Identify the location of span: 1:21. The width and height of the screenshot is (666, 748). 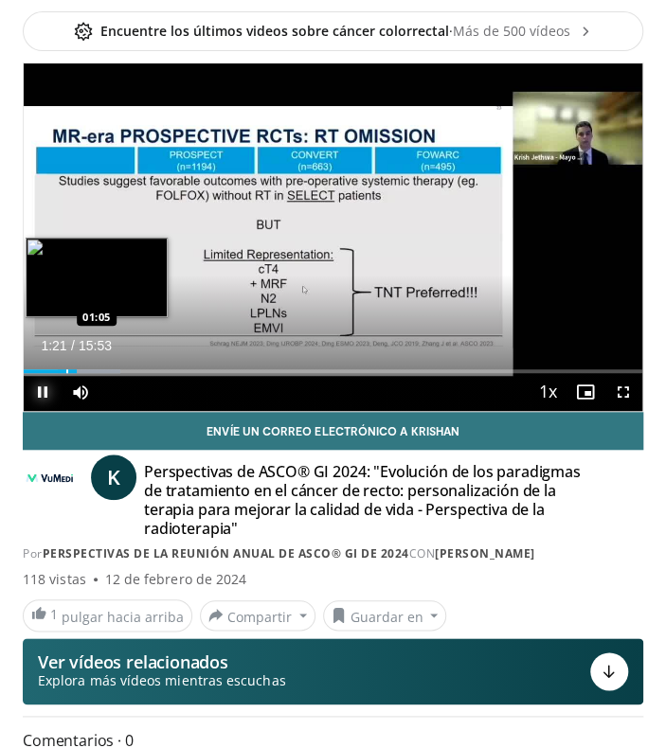
(53, 346).